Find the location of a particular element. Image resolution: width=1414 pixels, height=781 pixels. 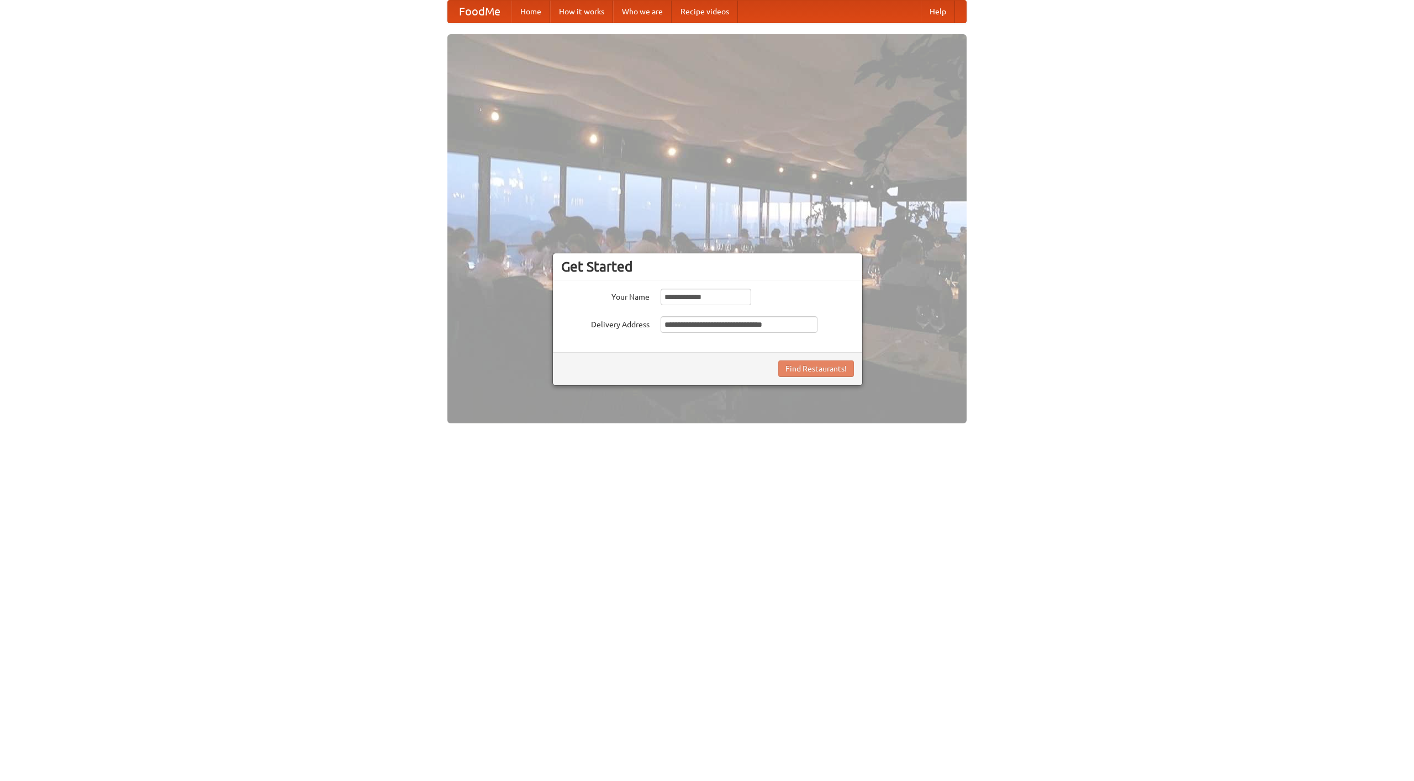

a: FoodMe is located at coordinates (479, 12).